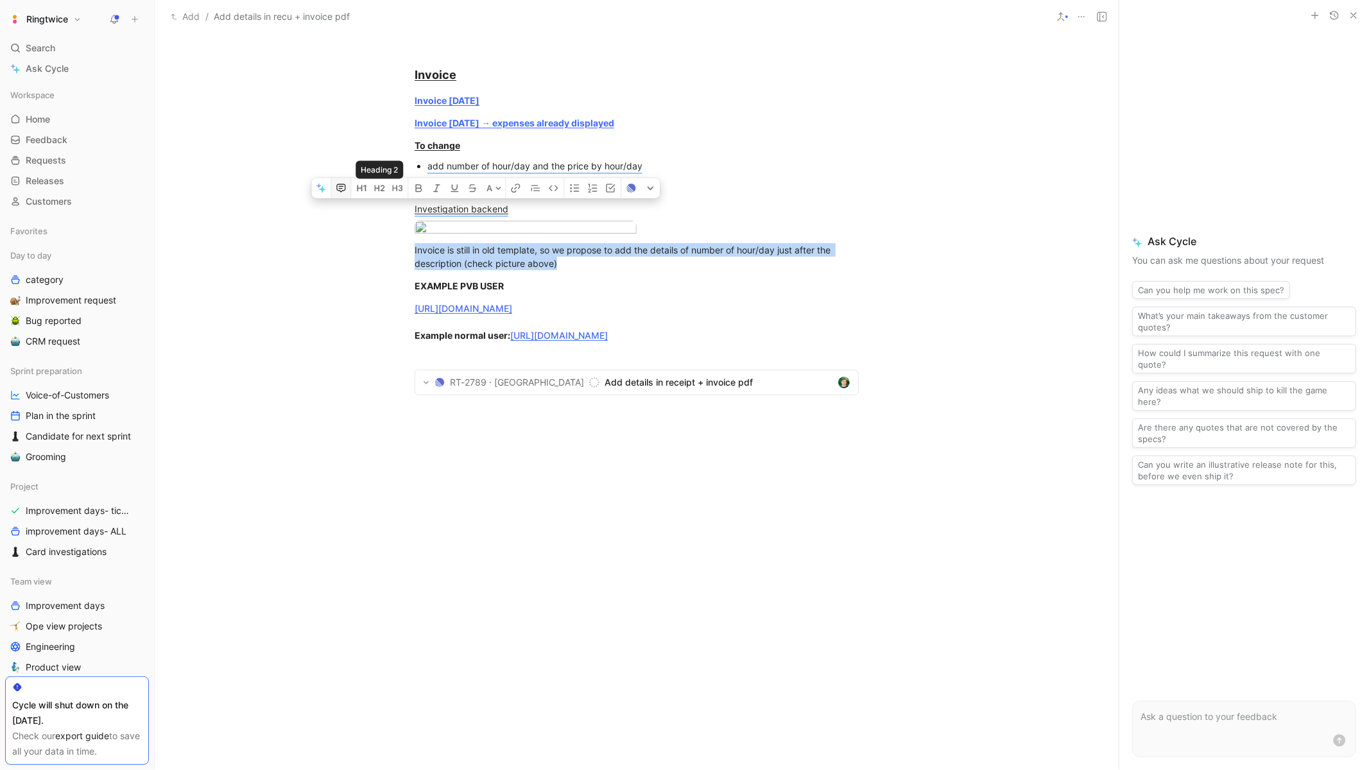 The height and width of the screenshot is (770, 1369). I want to click on span: Add details in receipt + invoice pdf, so click(718, 383).